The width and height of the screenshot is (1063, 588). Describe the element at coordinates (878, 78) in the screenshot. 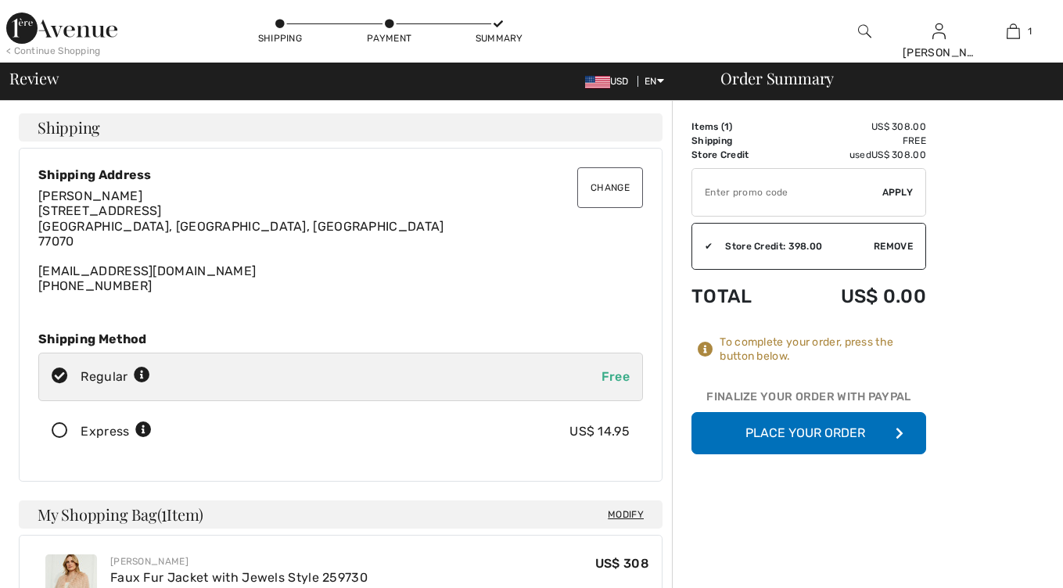

I see `div: Order Summary` at that location.